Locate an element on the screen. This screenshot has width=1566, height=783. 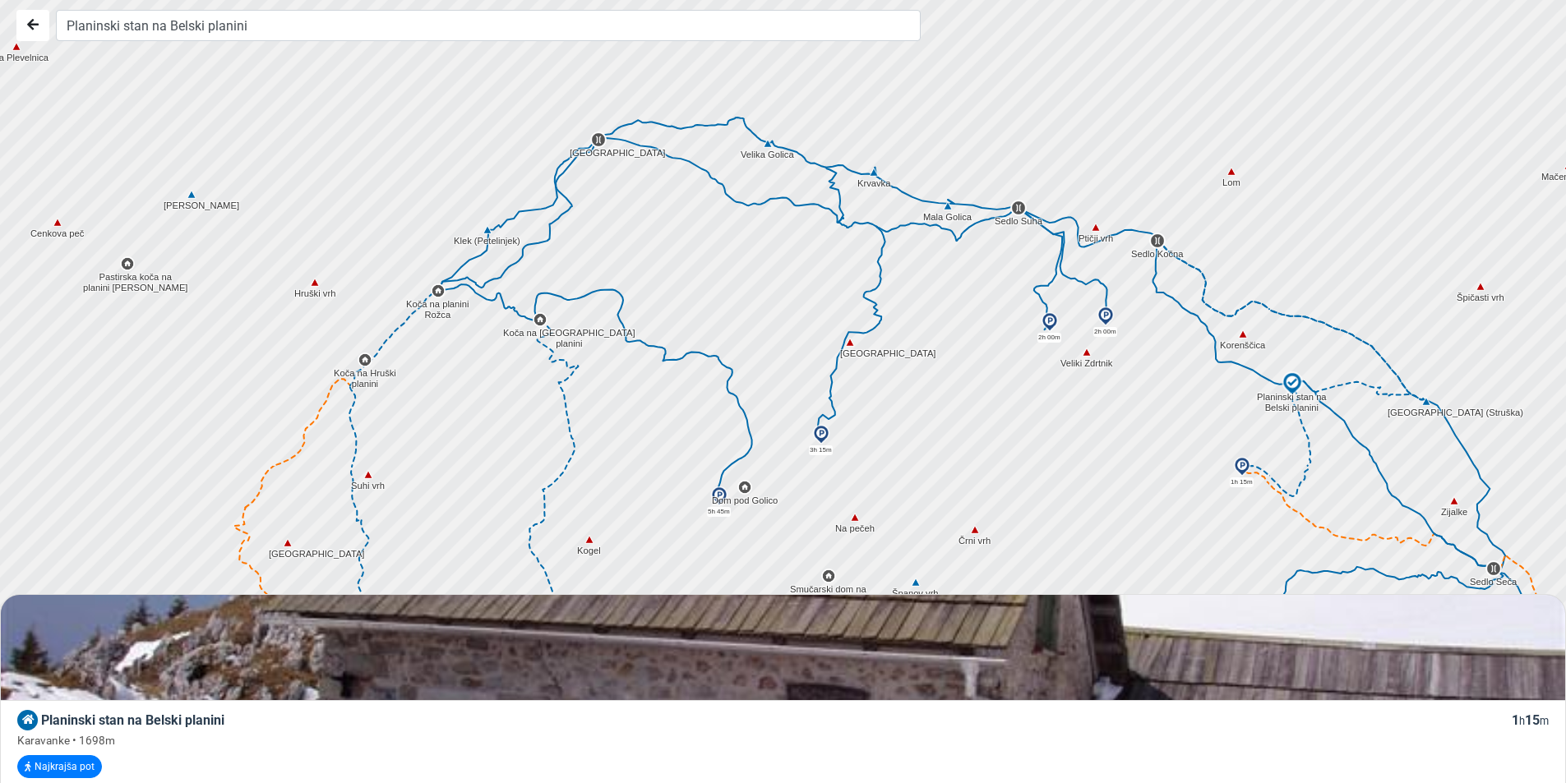
button: Nazaj is located at coordinates (33, 25).